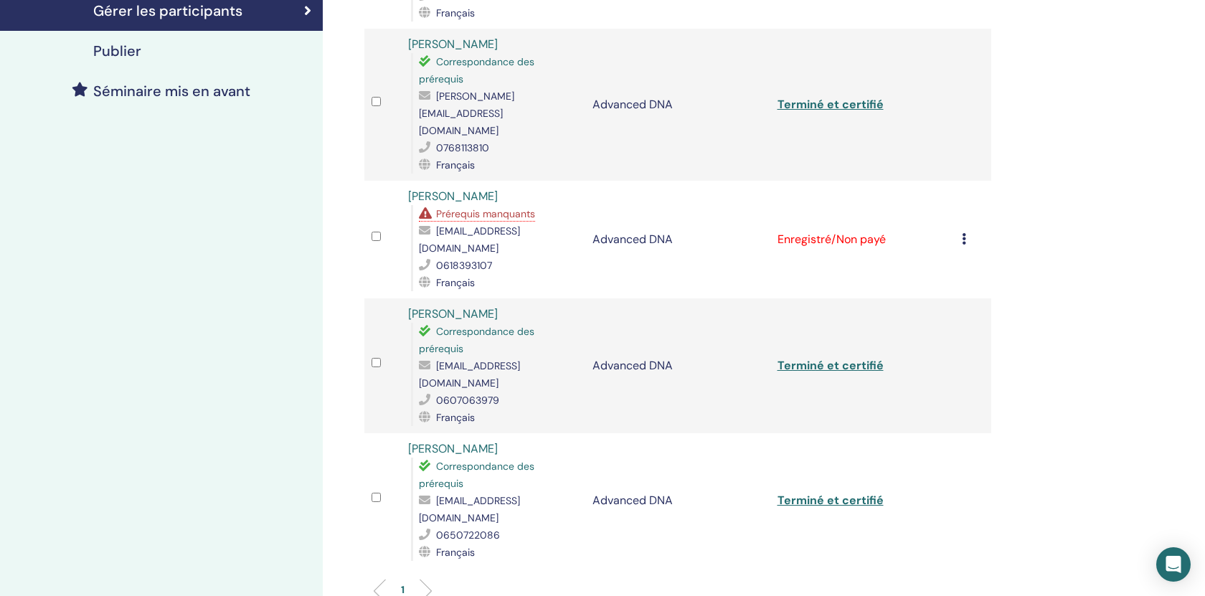 This screenshot has width=1205, height=596. I want to click on div: Open Intercom Messenger, so click(1173, 564).